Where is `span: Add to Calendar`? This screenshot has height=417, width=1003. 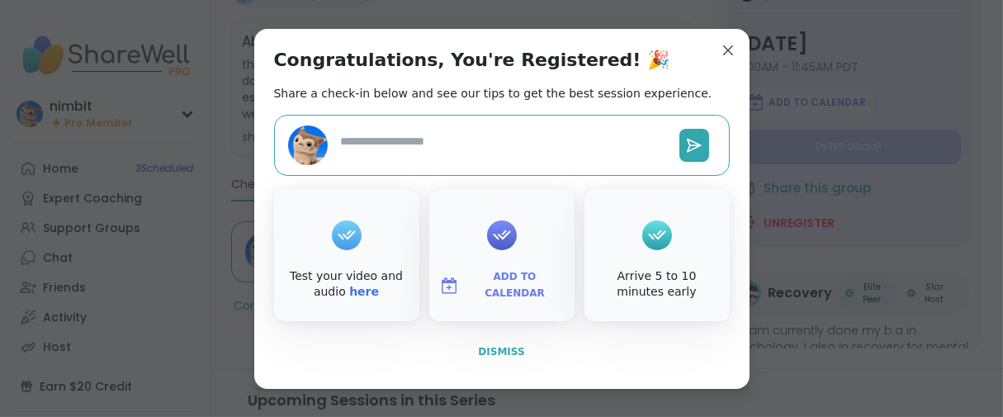
span: Add to Calendar is located at coordinates (515, 285).